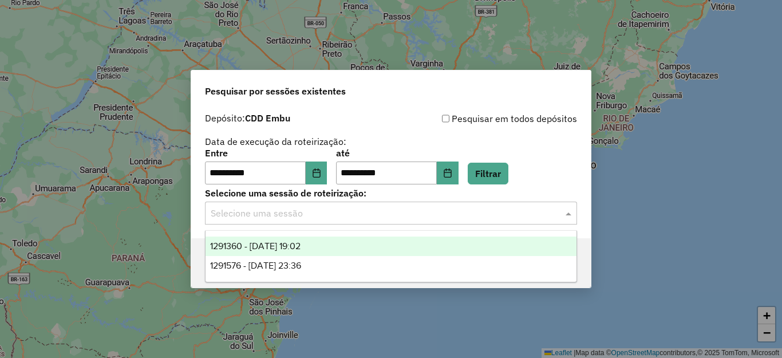 Image resolution: width=782 pixels, height=358 pixels. I want to click on span: Pesquisar por sessões existentes, so click(275, 91).